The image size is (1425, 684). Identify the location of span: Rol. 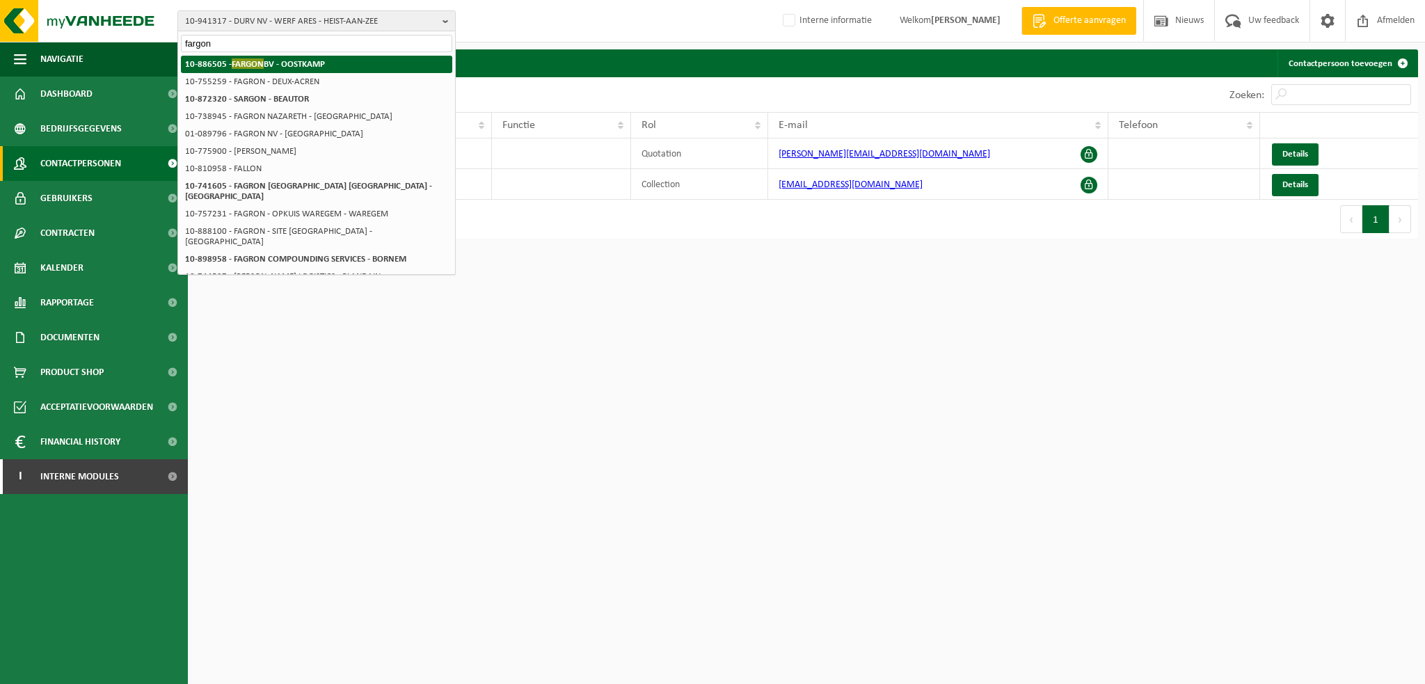
(648, 125).